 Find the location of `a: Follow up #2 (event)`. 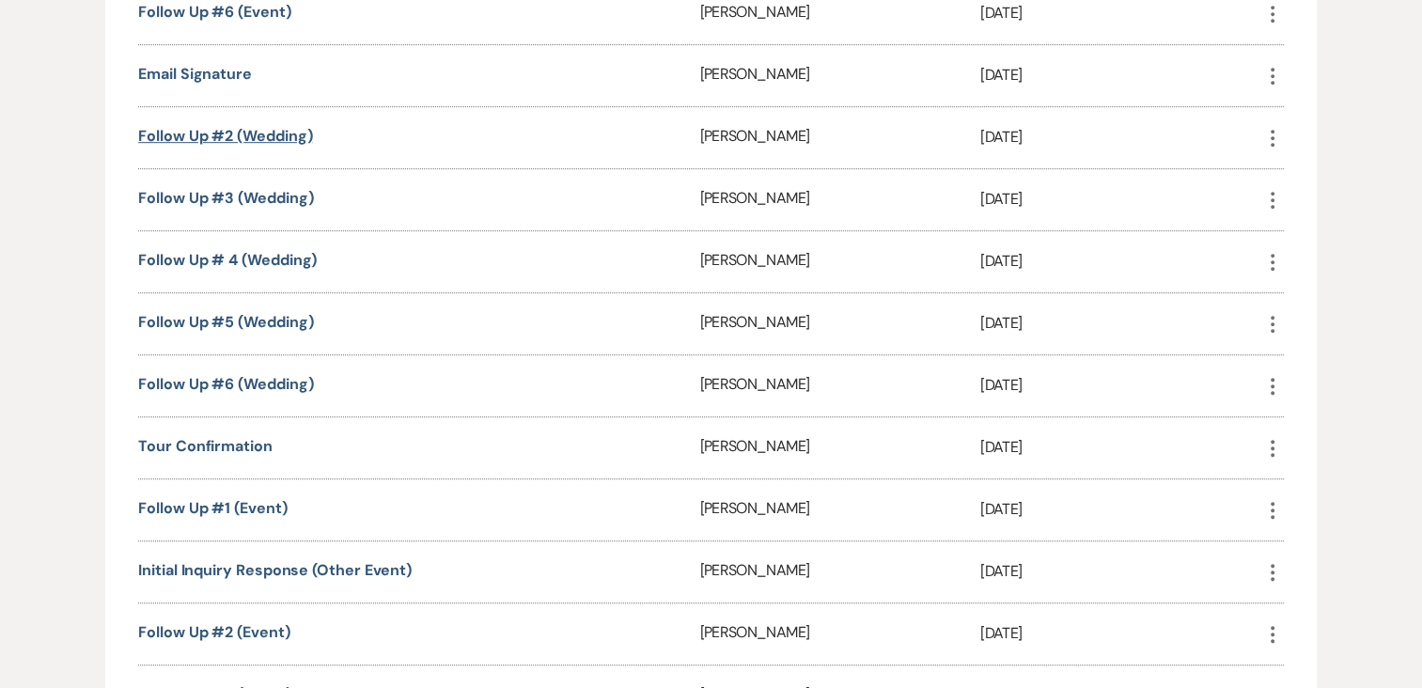

a: Follow up #2 (event) is located at coordinates (213, 632).